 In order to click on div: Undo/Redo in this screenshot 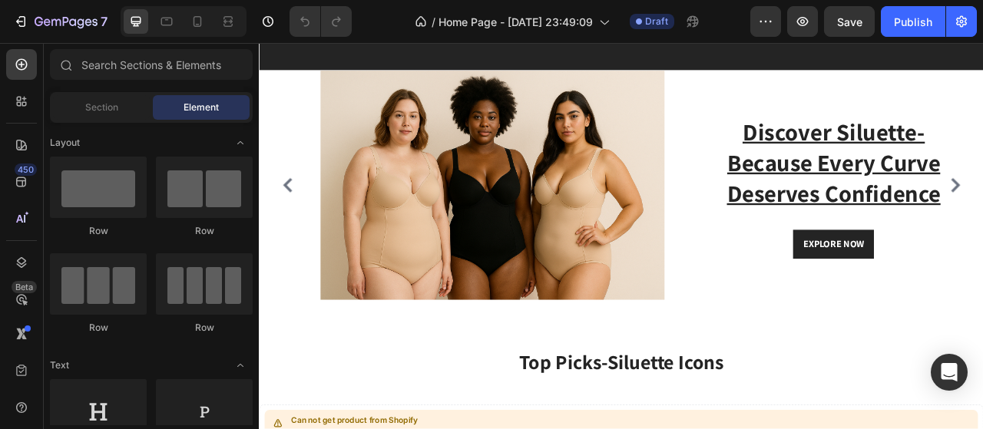, I will do `click(320, 22)`.